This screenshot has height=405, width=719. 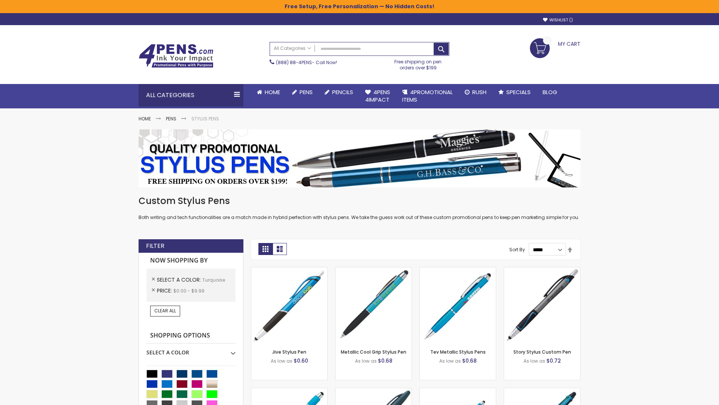 What do you see at coordinates (360, 201) in the screenshot?
I see `h1: Custom Stylus Pens` at bounding box center [360, 201].